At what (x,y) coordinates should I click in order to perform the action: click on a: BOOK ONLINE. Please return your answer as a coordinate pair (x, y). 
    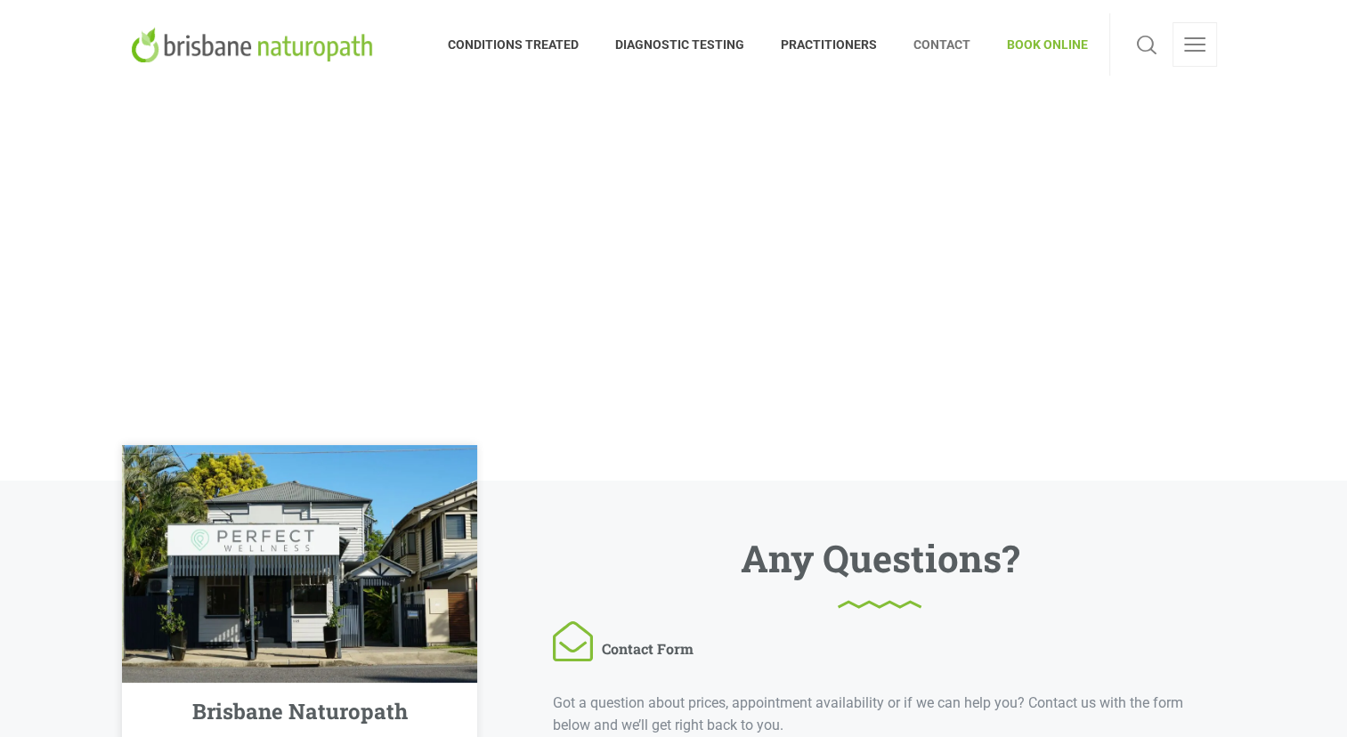
    Looking at the image, I should click on (1038, 45).